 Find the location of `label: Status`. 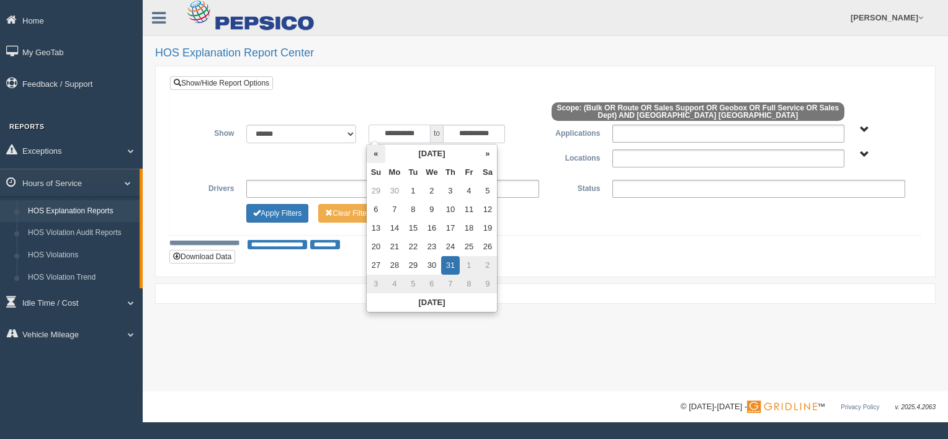

label: Status is located at coordinates (576, 187).